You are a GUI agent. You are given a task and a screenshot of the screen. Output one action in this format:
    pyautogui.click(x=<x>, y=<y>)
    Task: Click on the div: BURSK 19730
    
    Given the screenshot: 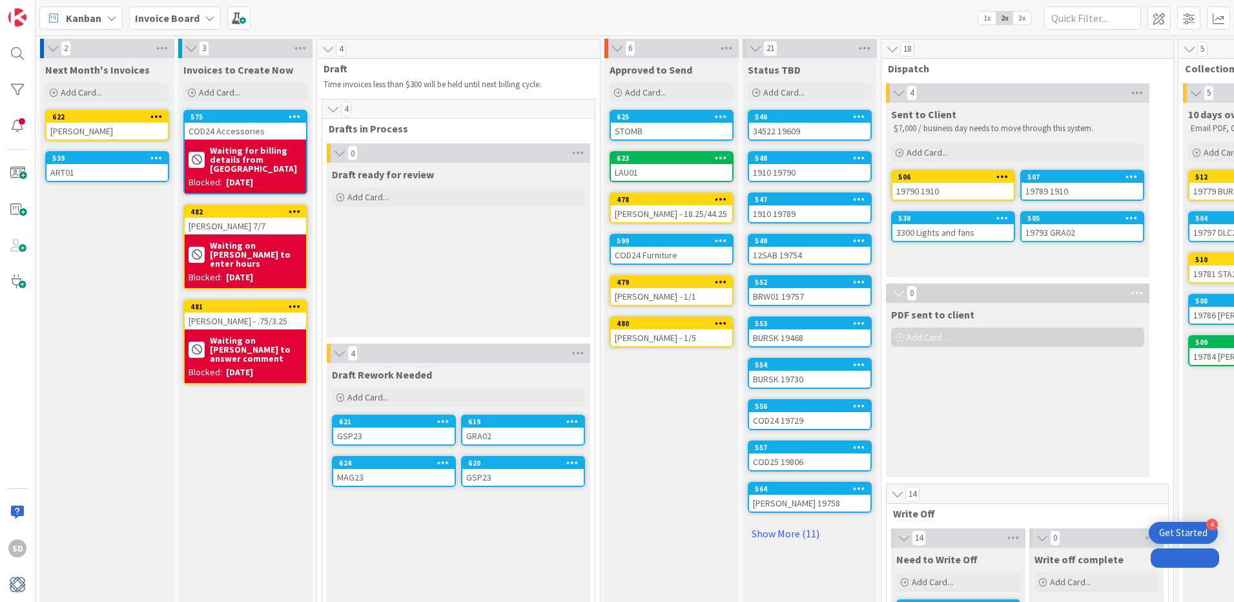 What is the action you would take?
    pyautogui.click(x=810, y=379)
    